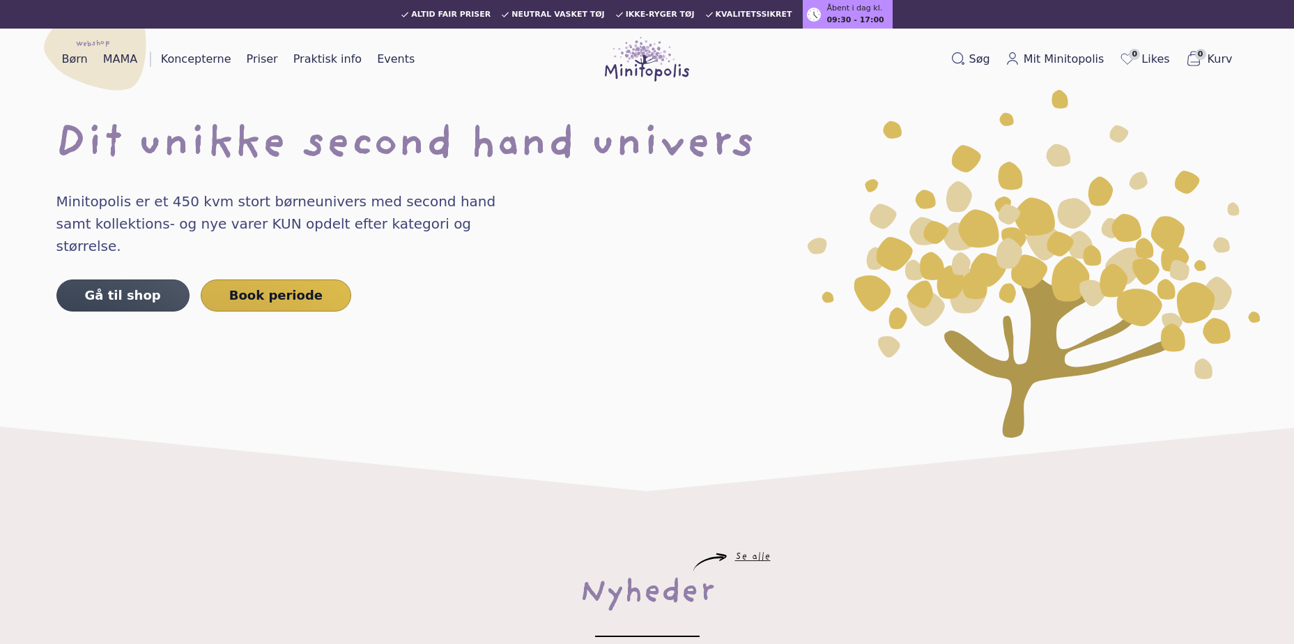  What do you see at coordinates (75, 59) in the screenshot?
I see `a: Børn` at bounding box center [75, 59].